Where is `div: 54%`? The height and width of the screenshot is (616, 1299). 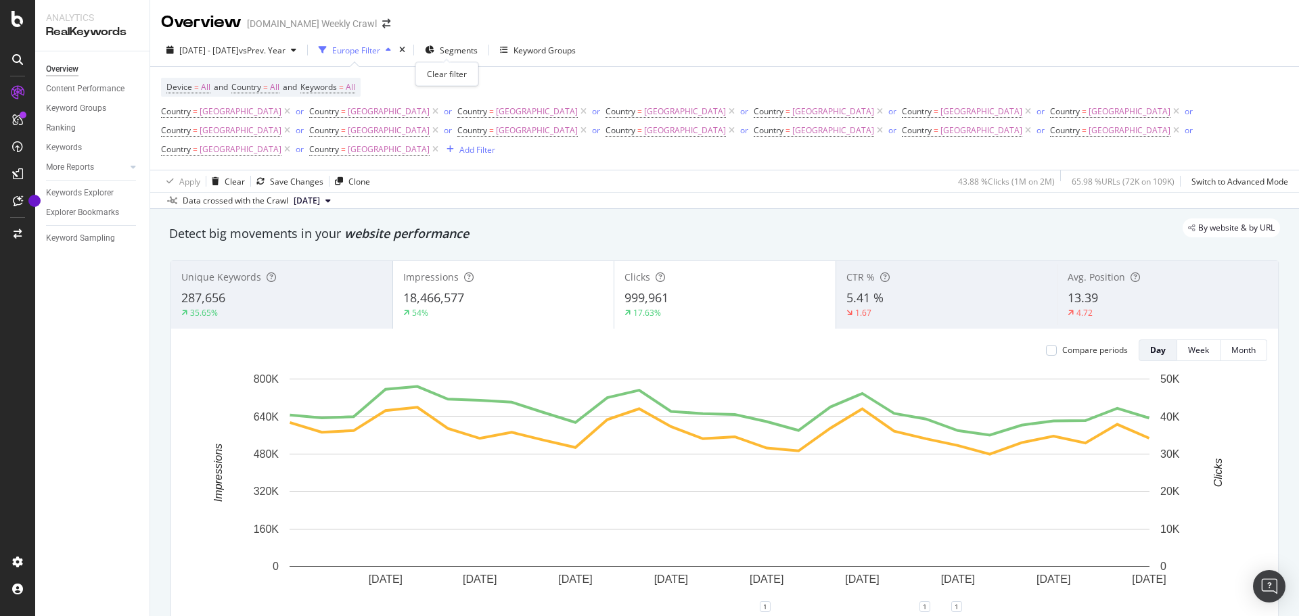
div: 54% is located at coordinates (420, 312).